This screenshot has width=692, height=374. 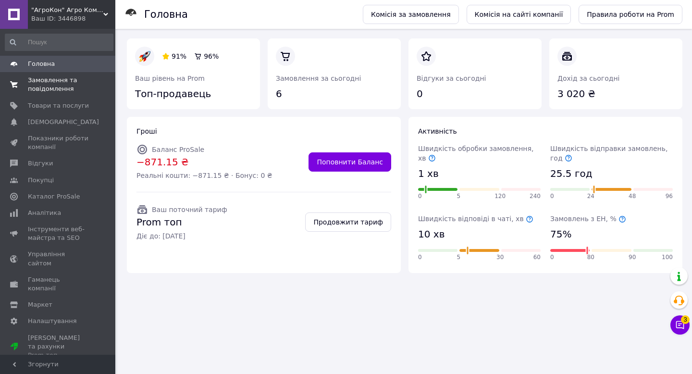 What do you see at coordinates (54, 197) in the screenshot?
I see `span: Каталог ProSale` at bounding box center [54, 197].